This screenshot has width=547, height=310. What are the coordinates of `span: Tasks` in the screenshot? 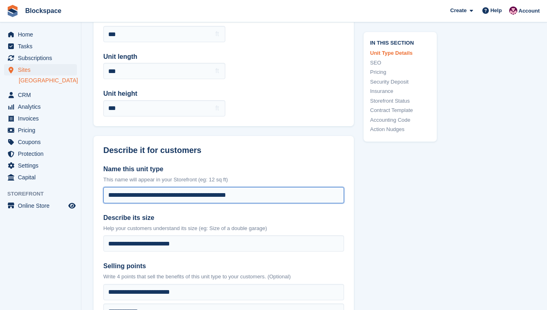 It's located at (42, 46).